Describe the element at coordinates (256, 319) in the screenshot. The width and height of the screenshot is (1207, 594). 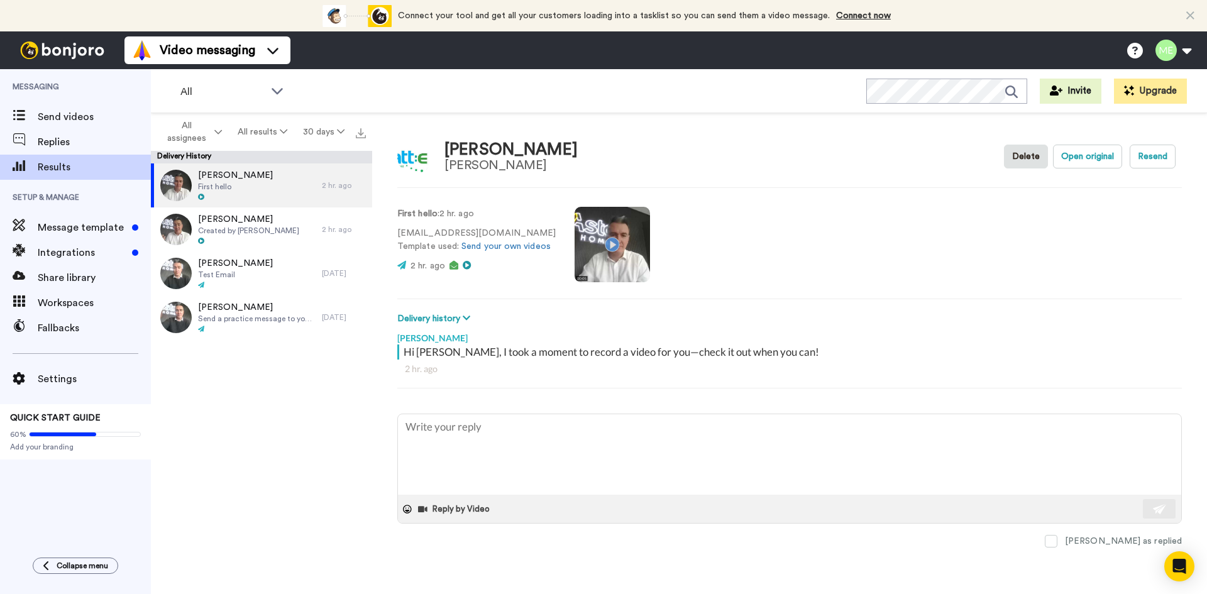
I see `span: Send a practice message to yourself` at that location.